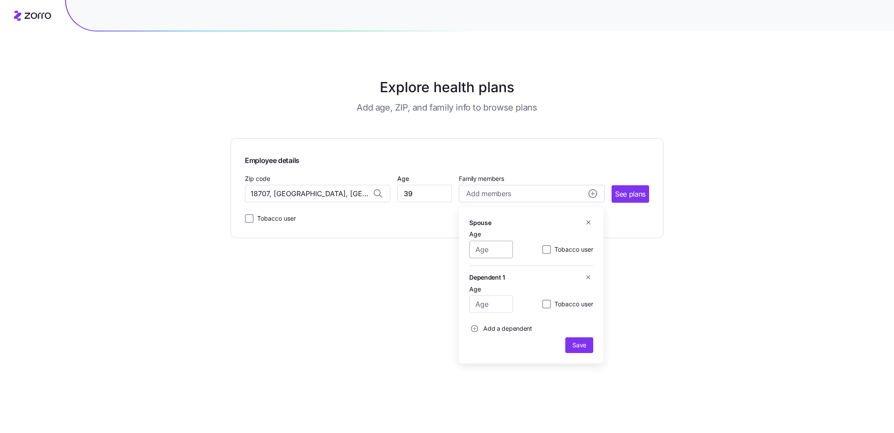  I want to click on h3: Add age, ZIP, and family info to browse plans, so click(447, 107).